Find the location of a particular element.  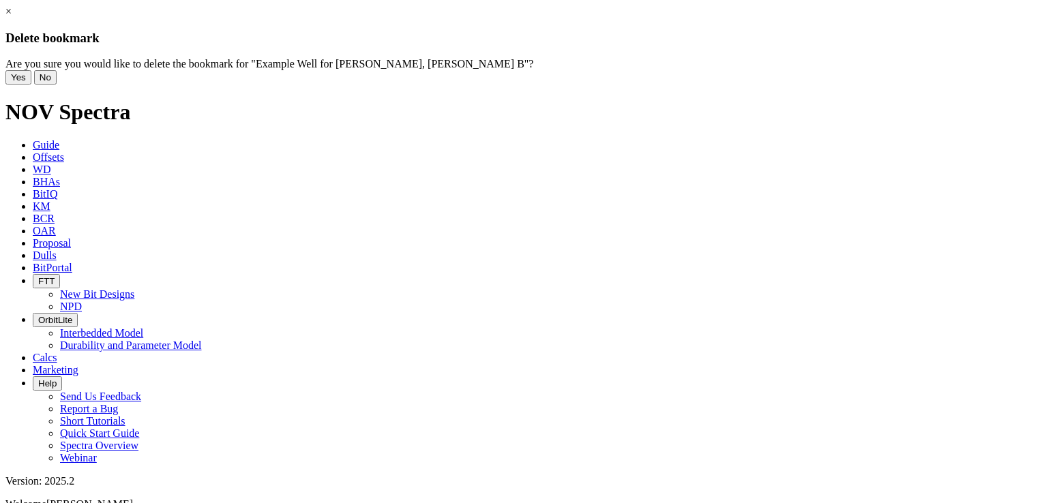

a: Durability and Parameter Model is located at coordinates (131, 345).